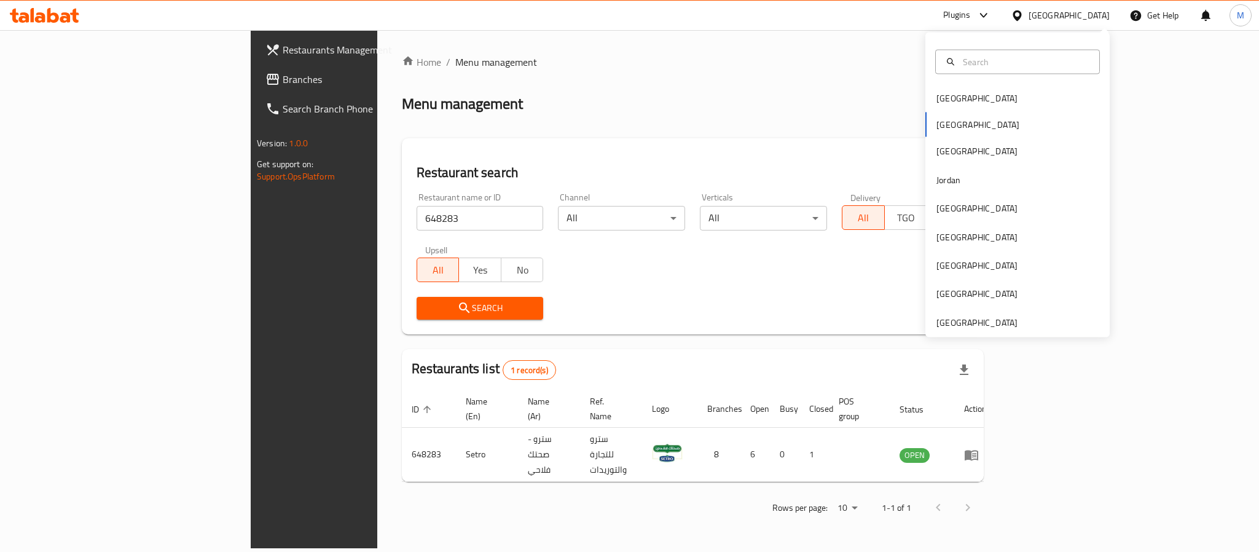  Describe the element at coordinates (948, 179) in the screenshot. I see `div: Jordan` at that location.